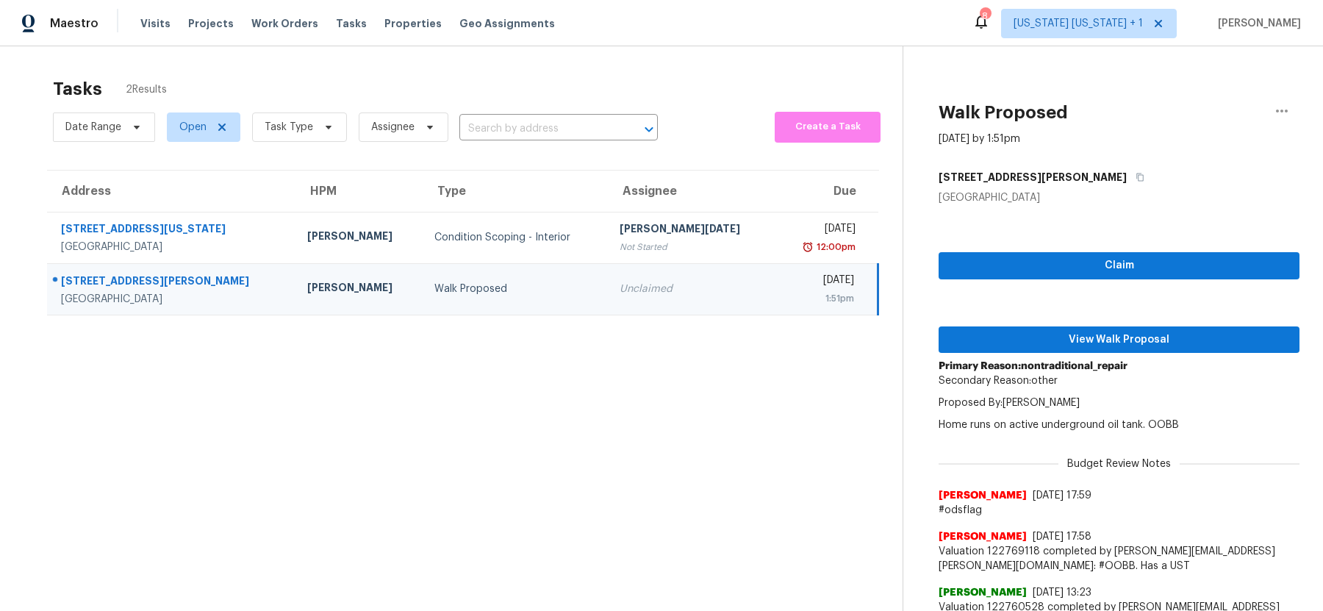 The width and height of the screenshot is (1323, 611). What do you see at coordinates (808, 247) in the screenshot?
I see `img: Overdue Alarm Icon` at bounding box center [808, 247].